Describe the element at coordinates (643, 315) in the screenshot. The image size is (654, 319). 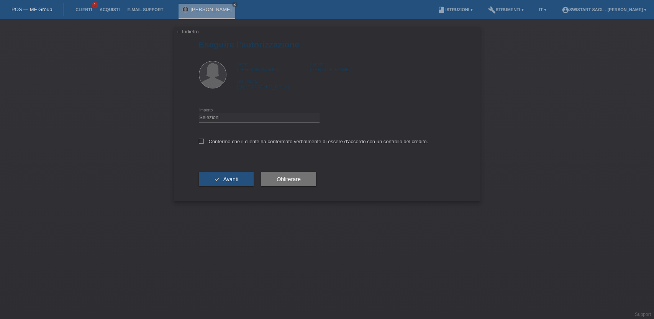
I see `a: Support` at that location.